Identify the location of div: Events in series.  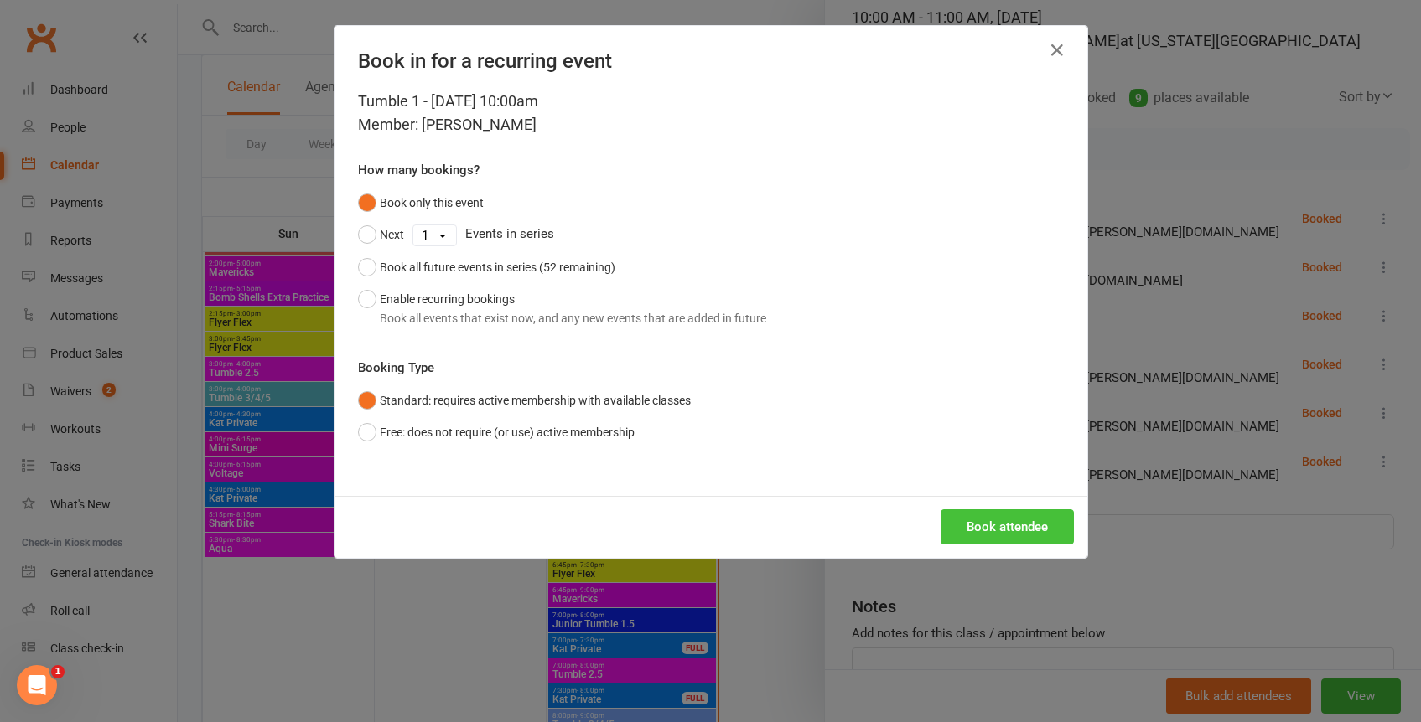
(711, 235).